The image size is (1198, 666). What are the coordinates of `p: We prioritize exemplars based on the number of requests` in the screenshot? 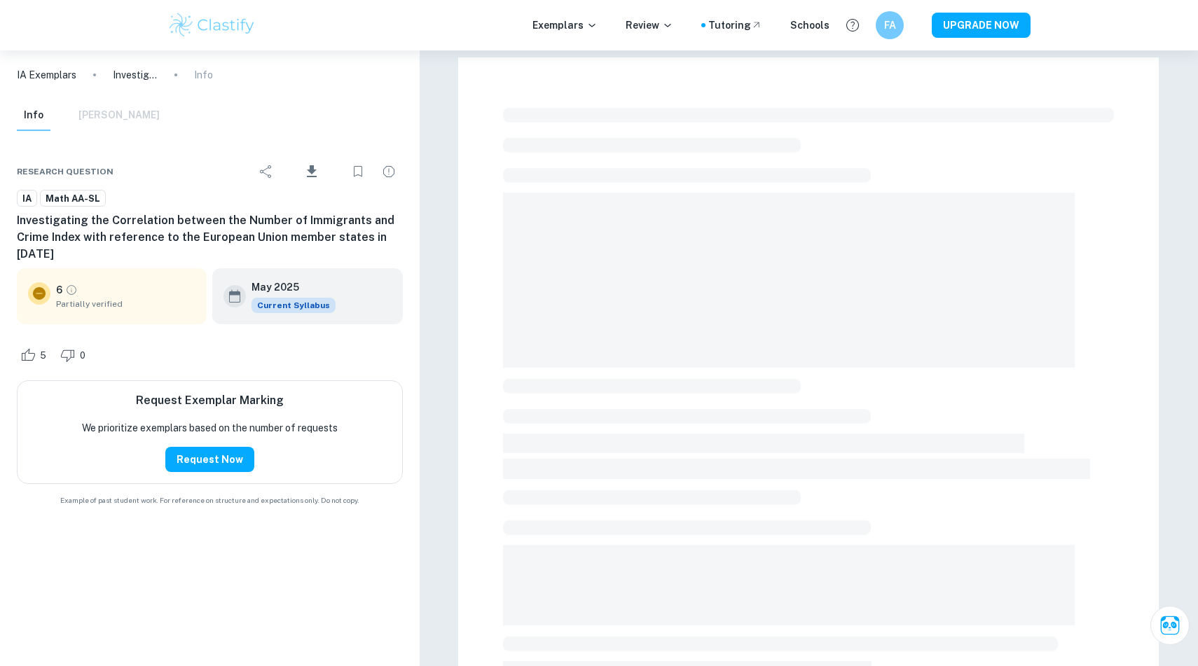 It's located at (210, 428).